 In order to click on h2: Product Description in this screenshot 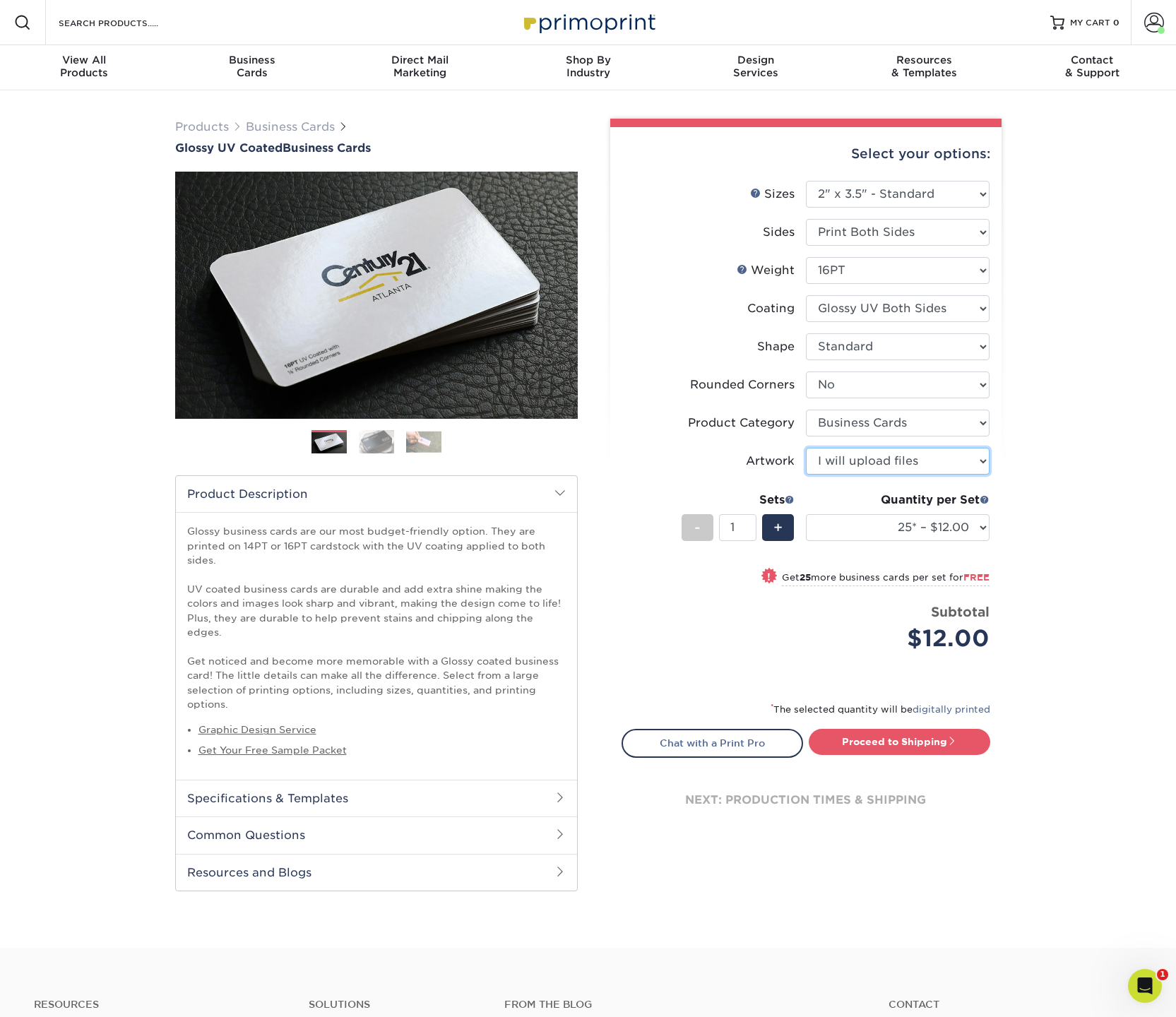, I will do `click(376, 494)`.